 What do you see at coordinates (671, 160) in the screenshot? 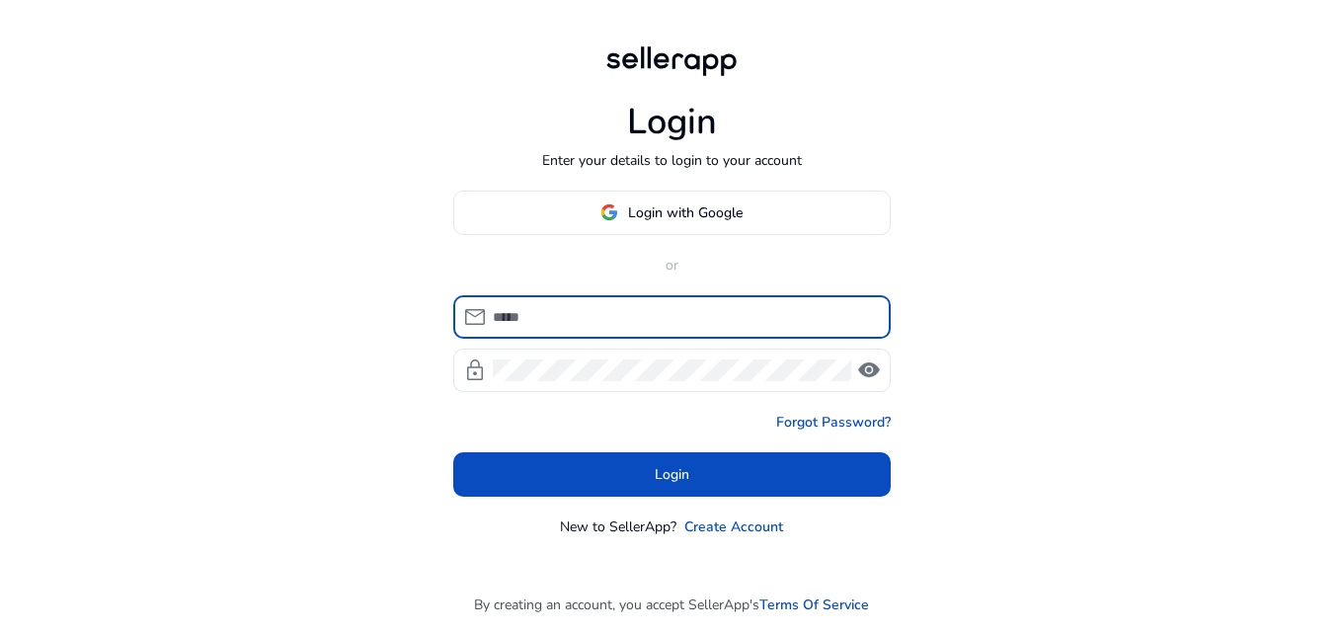
I see `p: Enter your details to login to your account` at bounding box center [671, 160].